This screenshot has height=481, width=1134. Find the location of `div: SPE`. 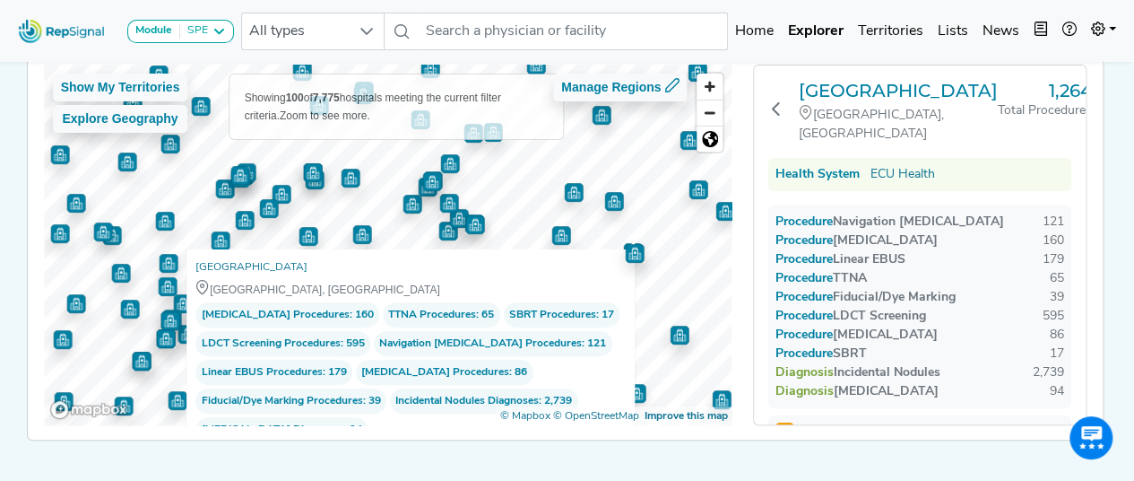

div: SPE is located at coordinates (194, 31).